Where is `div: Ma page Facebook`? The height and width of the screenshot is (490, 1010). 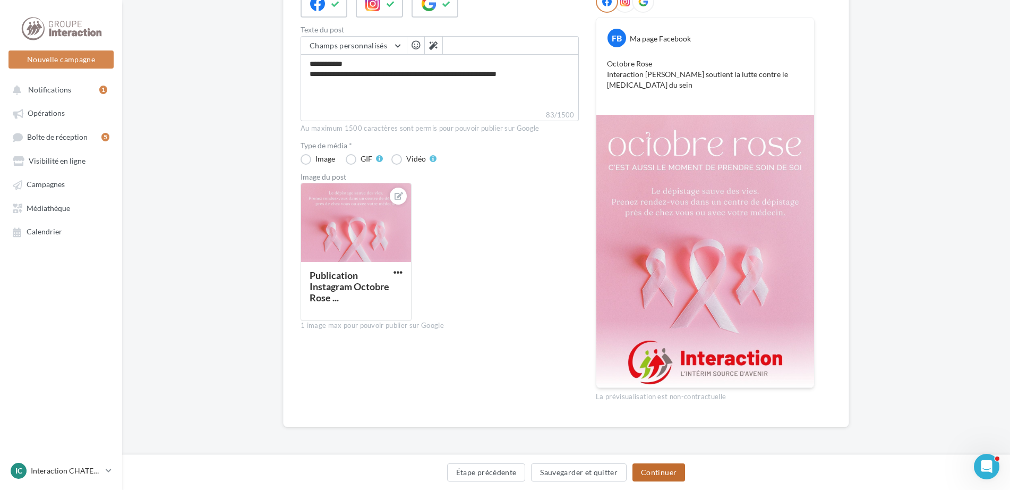
div: Ma page Facebook is located at coordinates (660, 39).